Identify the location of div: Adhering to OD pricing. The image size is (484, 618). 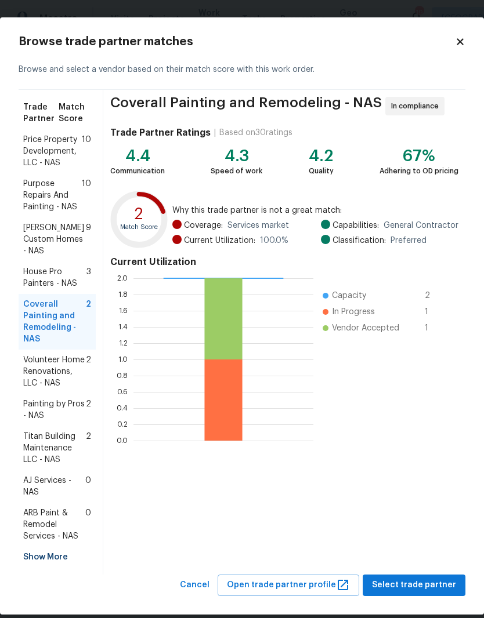
(419, 171).